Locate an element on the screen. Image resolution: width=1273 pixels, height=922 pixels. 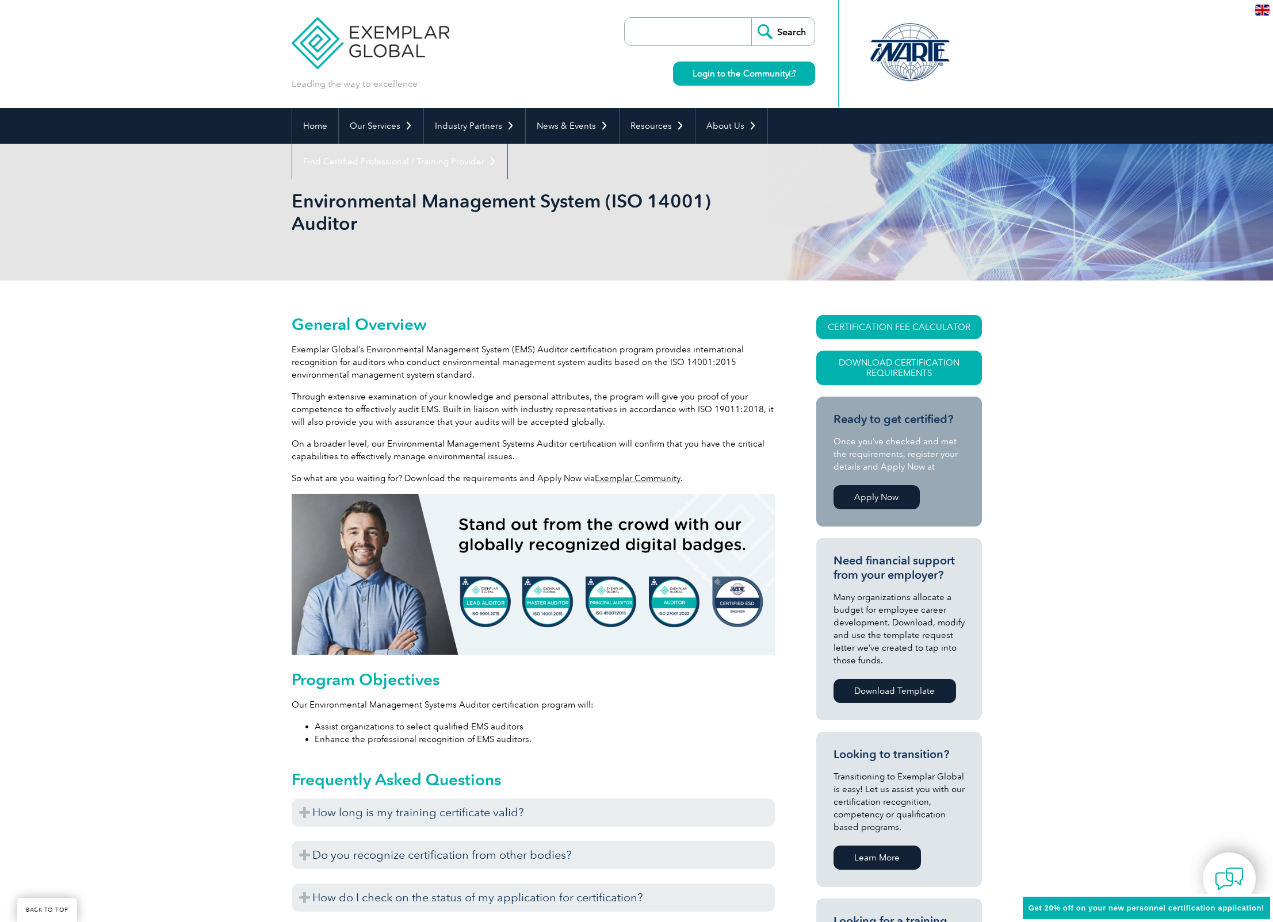
p: Once you’ve checked and met the requirements, register your details and Apply Now at is located at coordinates (899, 454).